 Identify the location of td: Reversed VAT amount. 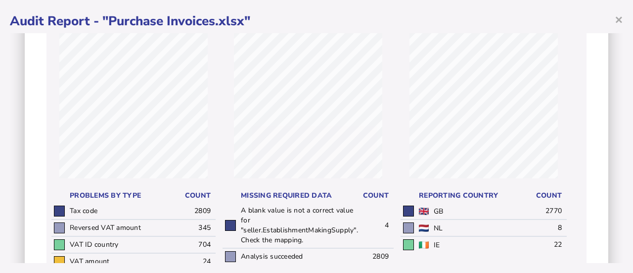
(113, 228).